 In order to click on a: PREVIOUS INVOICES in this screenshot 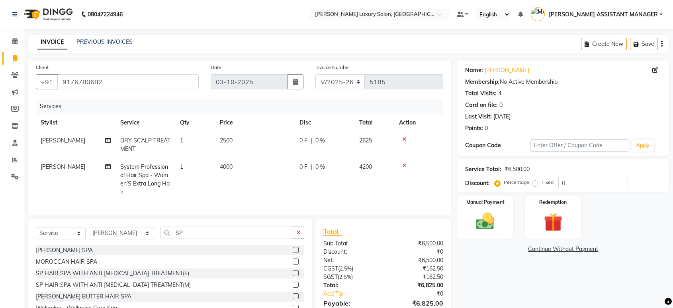, I will do `click(104, 42)`.